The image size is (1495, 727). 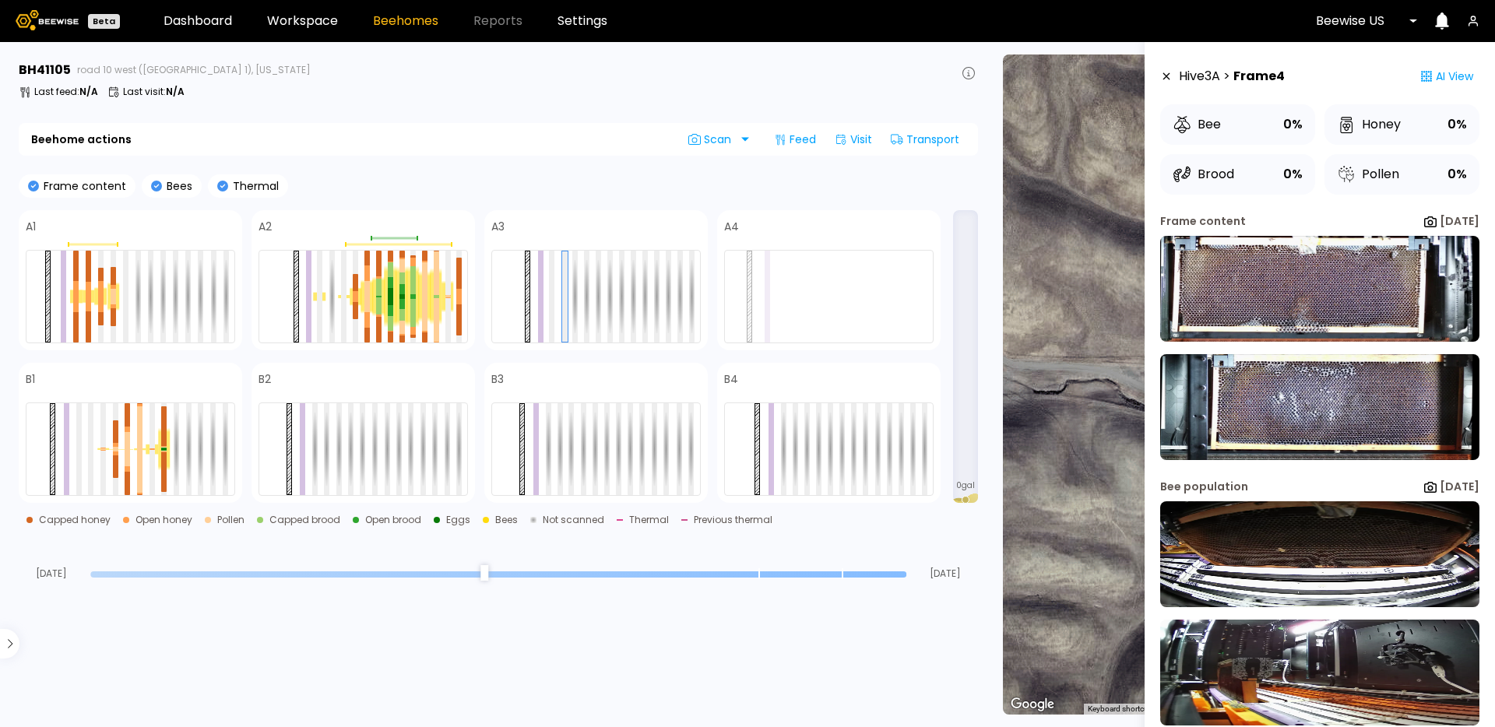 I want to click on div: Capped brood, so click(x=304, y=520).